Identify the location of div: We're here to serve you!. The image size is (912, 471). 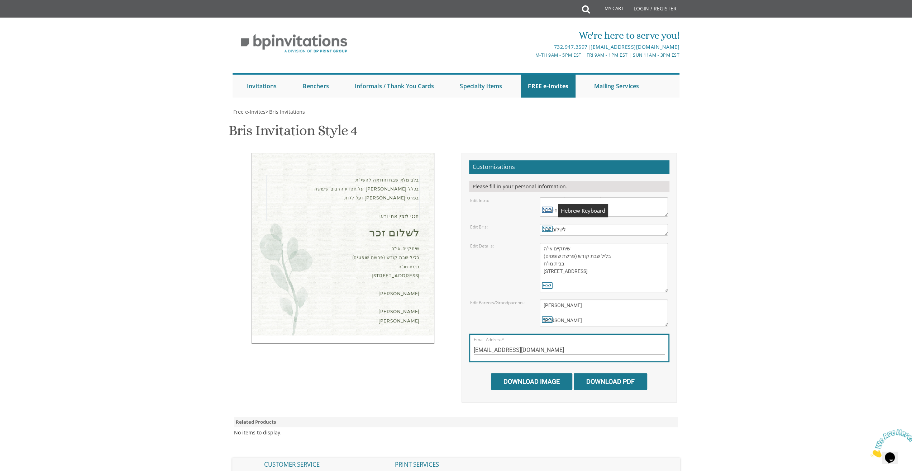
(531, 35).